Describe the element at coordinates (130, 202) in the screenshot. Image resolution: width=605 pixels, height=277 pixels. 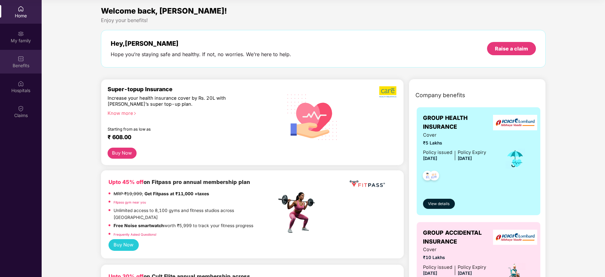
I see `a: Fitpass gym near you` at that location.